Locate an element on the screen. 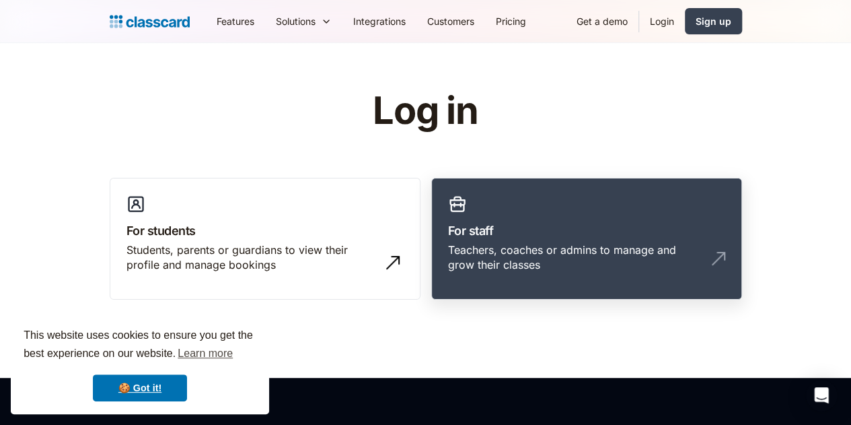  a: Pricing is located at coordinates (511, 21).